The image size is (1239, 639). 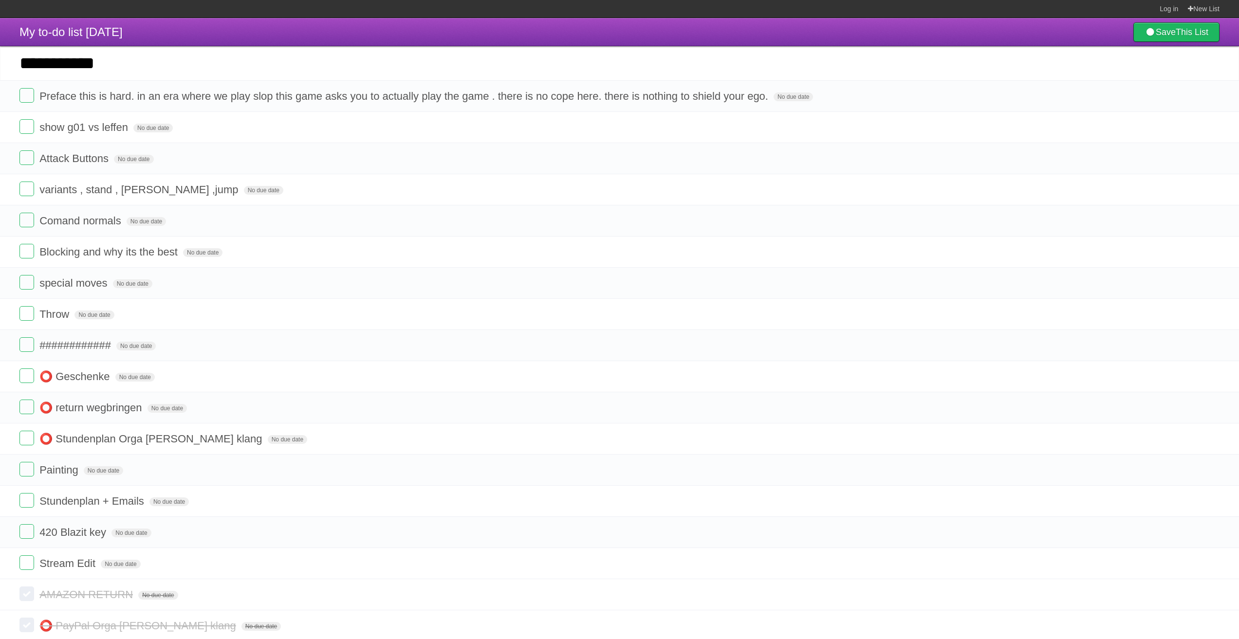 What do you see at coordinates (92, 408) in the screenshot?
I see `span: ⭕ return wegbringen` at bounding box center [92, 408].